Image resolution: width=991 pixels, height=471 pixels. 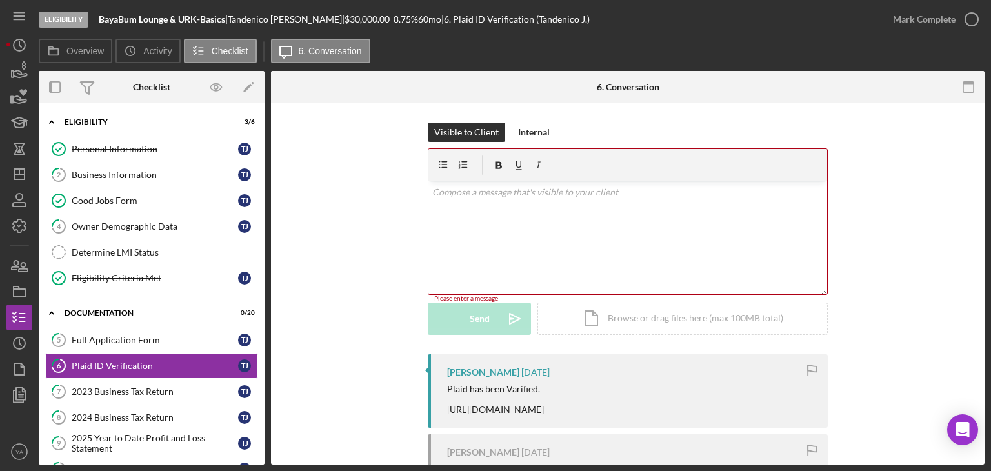 I want to click on a: 2Business InformationTJ, so click(x=152, y=175).